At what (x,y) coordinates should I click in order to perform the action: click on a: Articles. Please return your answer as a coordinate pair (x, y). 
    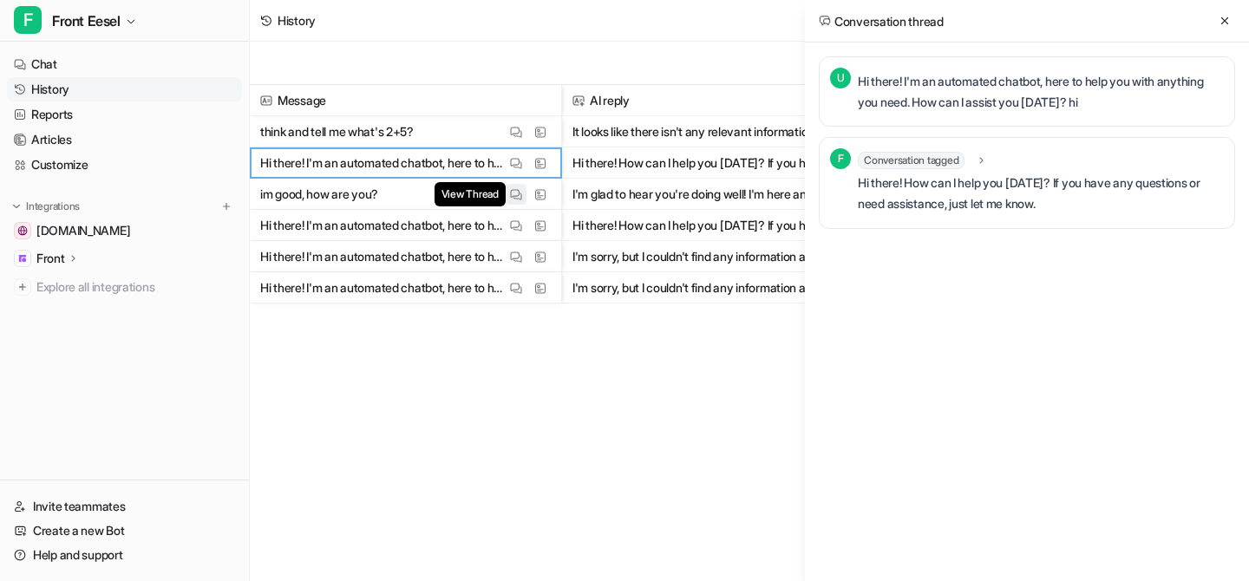
    Looking at the image, I should click on (124, 140).